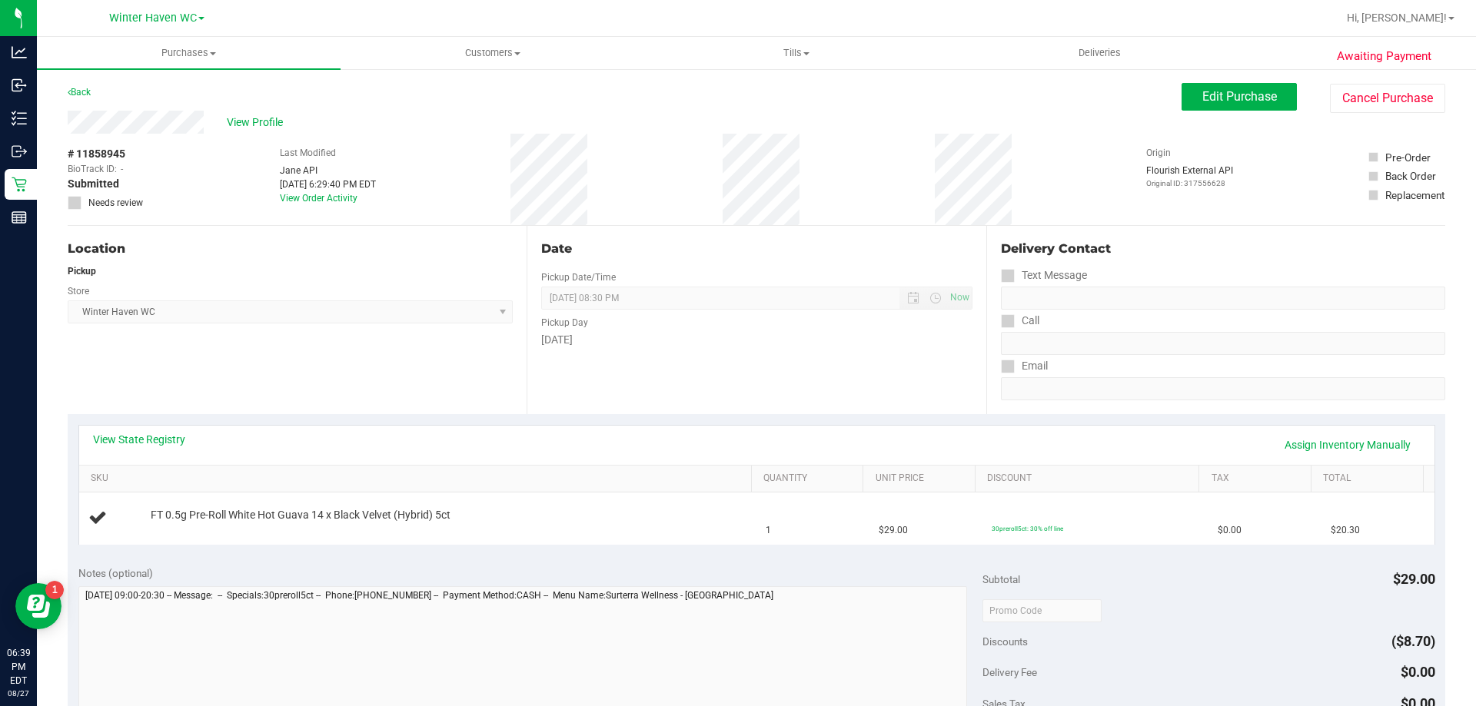  I want to click on span: Needs review, so click(115, 203).